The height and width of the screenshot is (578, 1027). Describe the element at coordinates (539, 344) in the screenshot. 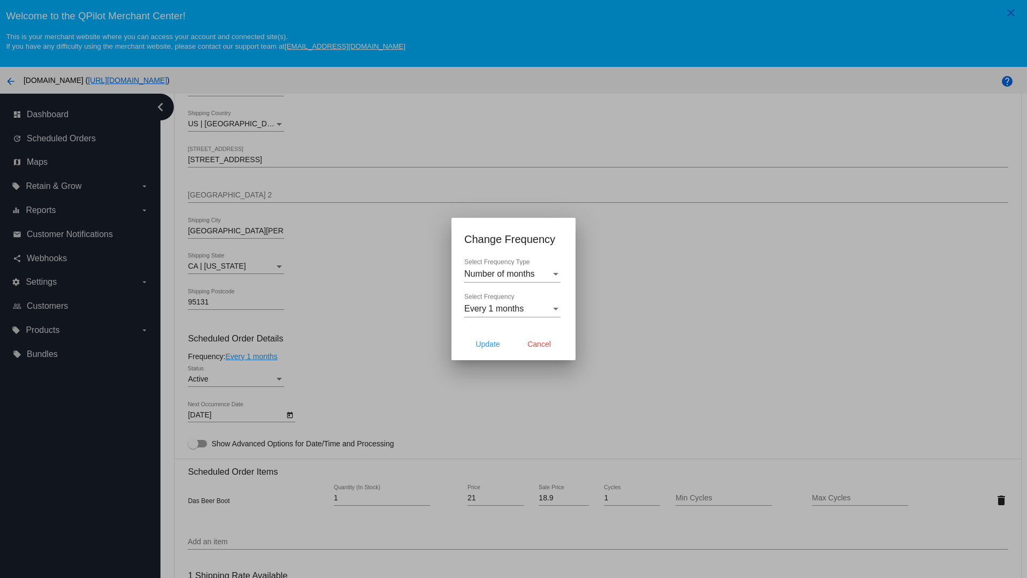

I see `span: Cancel` at that location.